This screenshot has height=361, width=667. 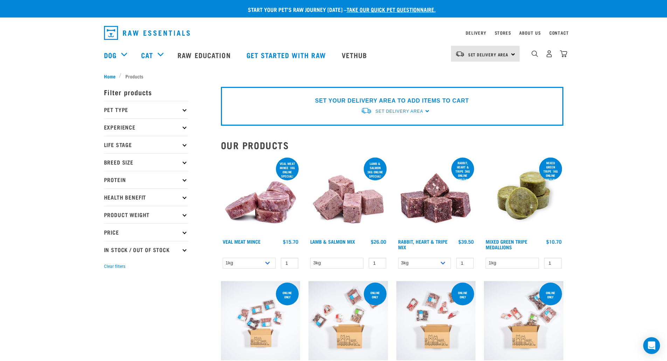 What do you see at coordinates (550, 171) in the screenshot?
I see `div: Mixed Green Tripe 1kg online special!` at bounding box center [550, 171].